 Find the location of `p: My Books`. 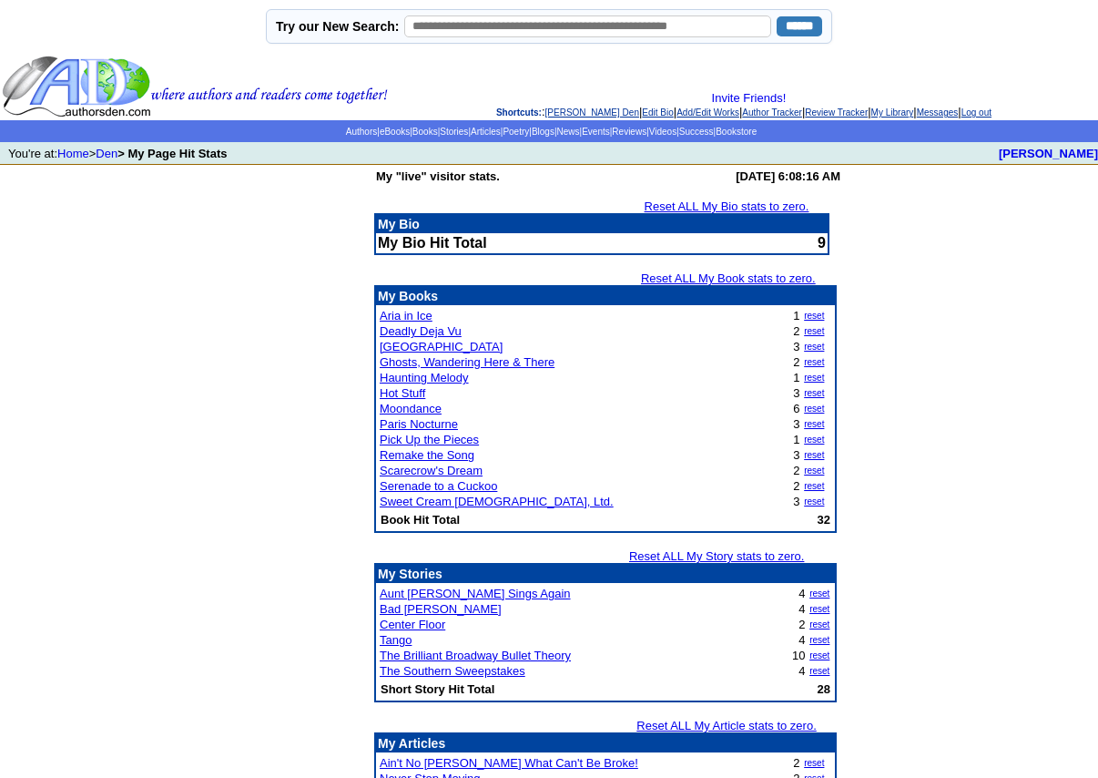

p: My Books is located at coordinates (606, 296).